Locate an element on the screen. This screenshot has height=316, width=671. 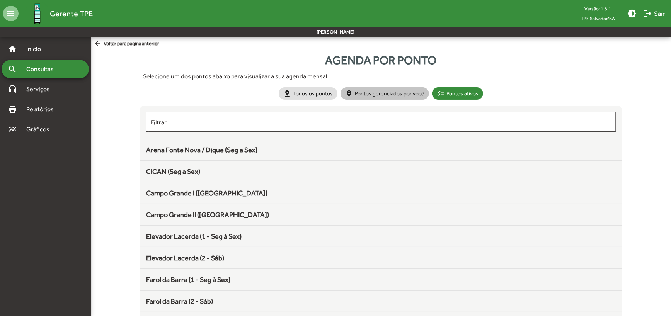
mat-chip: Pontos gerenciados por você is located at coordinates (385, 94).